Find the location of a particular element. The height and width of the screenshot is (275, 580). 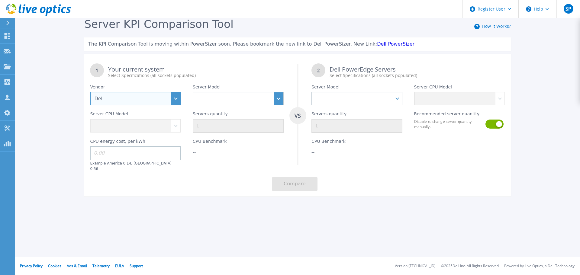

label: CPU energy cost, per kWh is located at coordinates (117, 143).